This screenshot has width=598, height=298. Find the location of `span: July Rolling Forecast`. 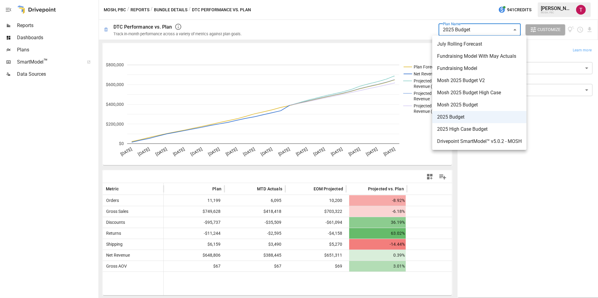

span: July Rolling Forecast is located at coordinates (479, 44).